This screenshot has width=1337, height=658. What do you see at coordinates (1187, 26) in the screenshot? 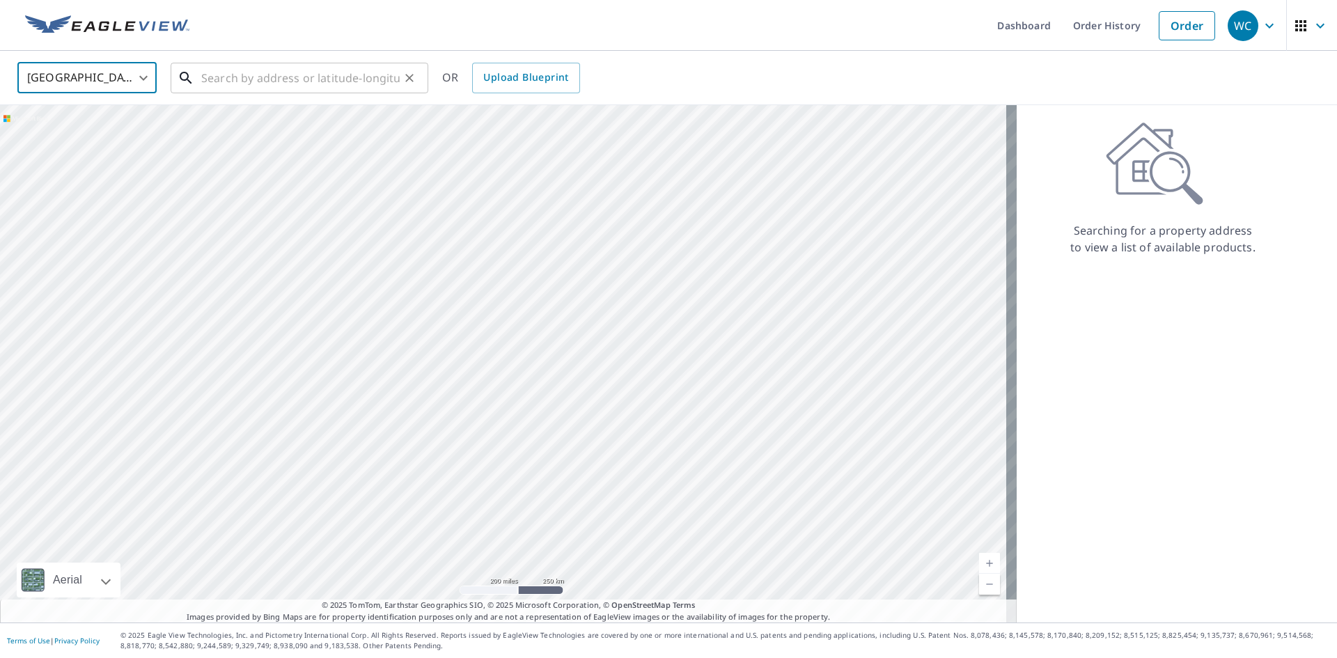
I see `a: Order` at bounding box center [1187, 26].